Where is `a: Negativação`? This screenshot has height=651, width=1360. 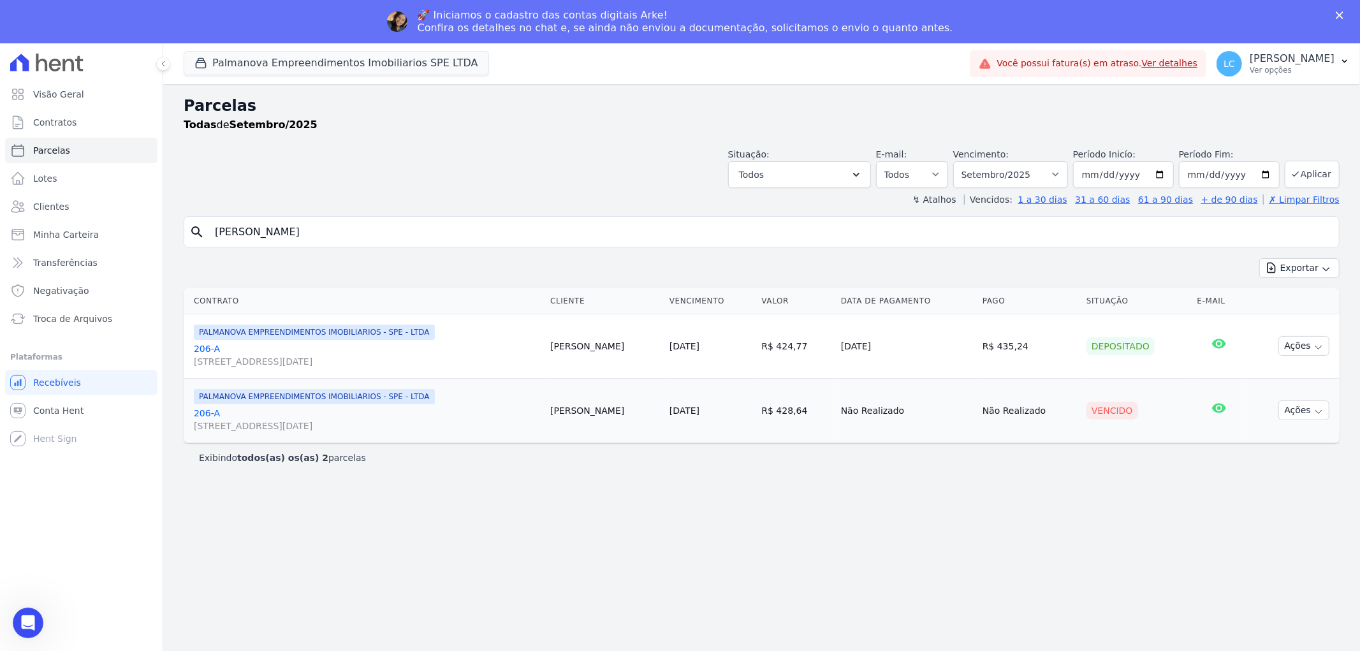
a: Negativação is located at coordinates (81, 291).